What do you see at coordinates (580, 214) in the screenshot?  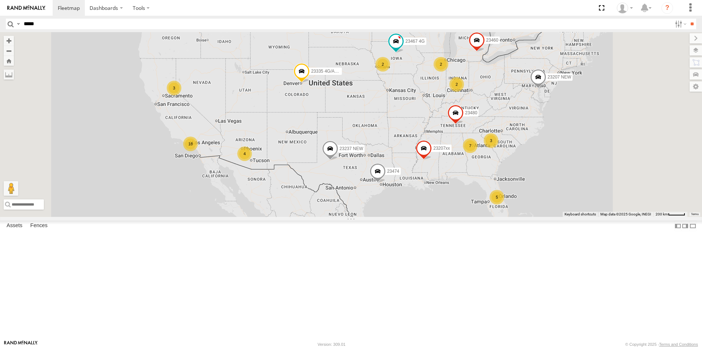 I see `button: Keyboard shortcuts` at bounding box center [580, 214].